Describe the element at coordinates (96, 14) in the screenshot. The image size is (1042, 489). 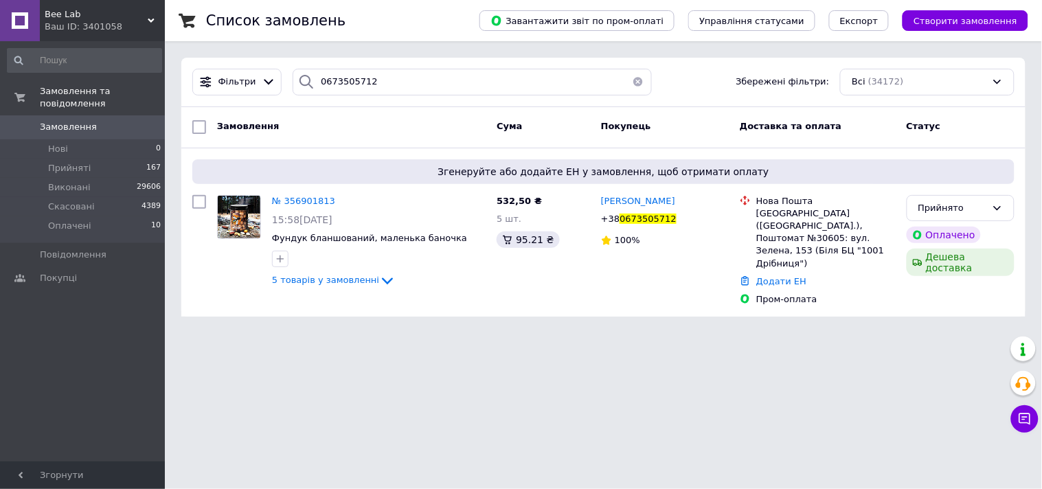
I see `span: Bee Lab` at that location.